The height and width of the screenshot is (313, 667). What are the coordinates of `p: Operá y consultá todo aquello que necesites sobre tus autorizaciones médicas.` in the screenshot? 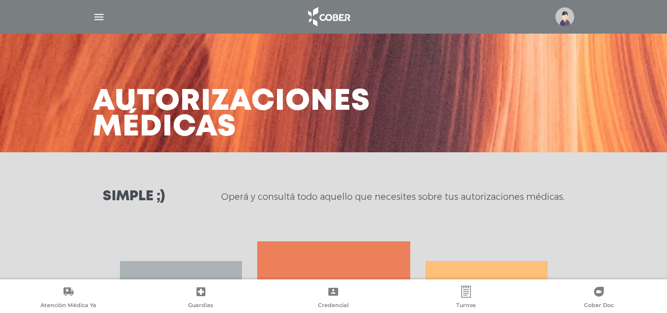 It's located at (393, 197).